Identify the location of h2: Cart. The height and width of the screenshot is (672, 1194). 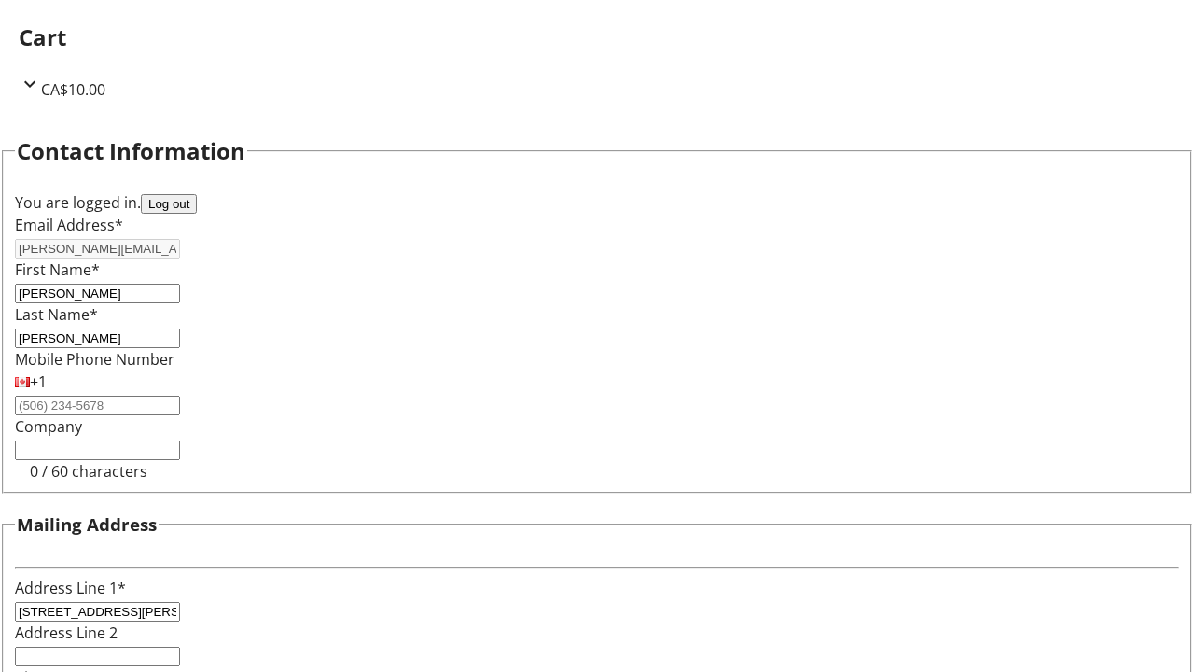
(597, 37).